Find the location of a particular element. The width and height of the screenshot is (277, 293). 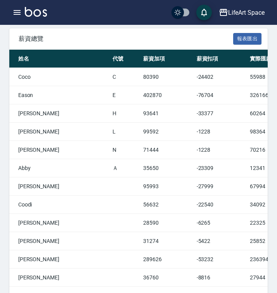

td: 35650 is located at coordinates (168, 168).